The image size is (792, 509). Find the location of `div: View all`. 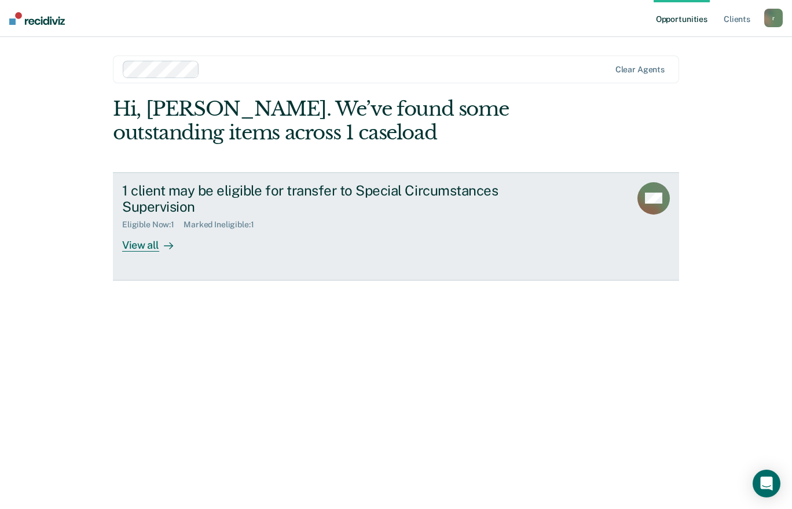

div: View all is located at coordinates (155, 241).